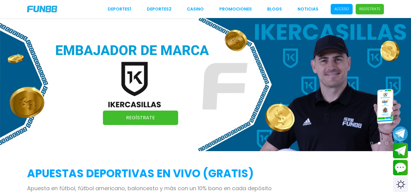 This screenshot has height=195, width=411. I want to click on a: BLOGS, so click(274, 9).